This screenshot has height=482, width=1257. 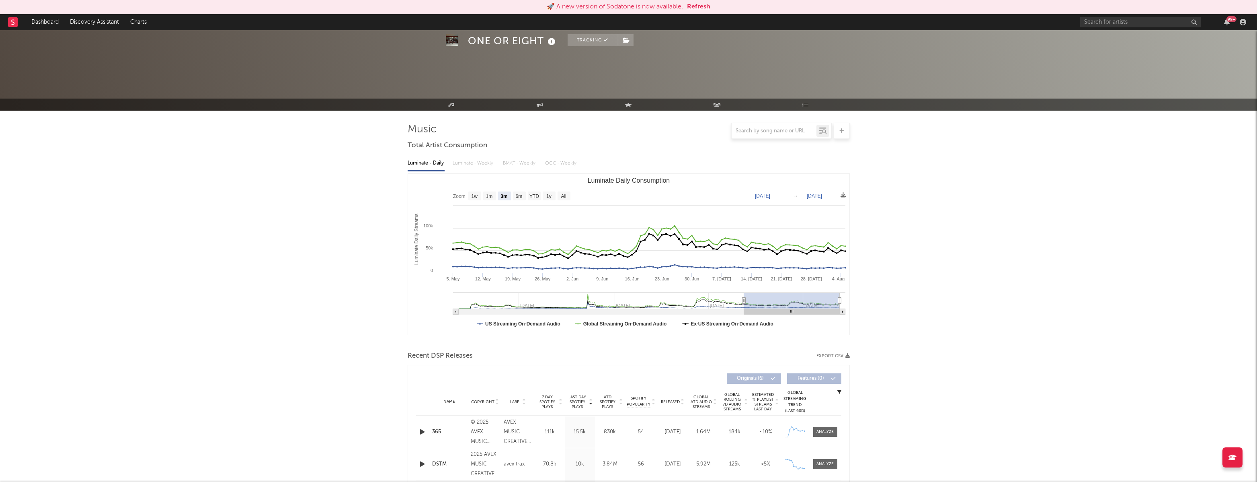 What do you see at coordinates (662, 279) in the screenshot?
I see `text: 23. Jun` at bounding box center [662, 279].